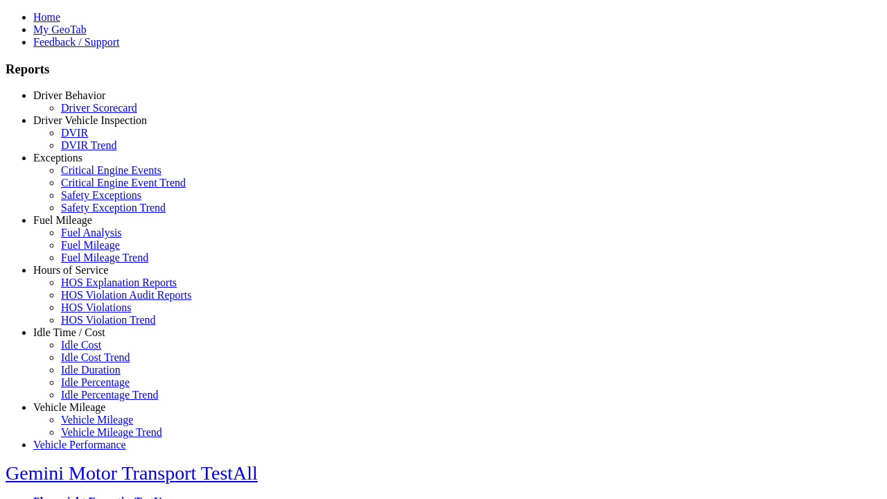 This screenshot has height=499, width=887. What do you see at coordinates (58, 157) in the screenshot?
I see `a: Exceptions` at bounding box center [58, 157].